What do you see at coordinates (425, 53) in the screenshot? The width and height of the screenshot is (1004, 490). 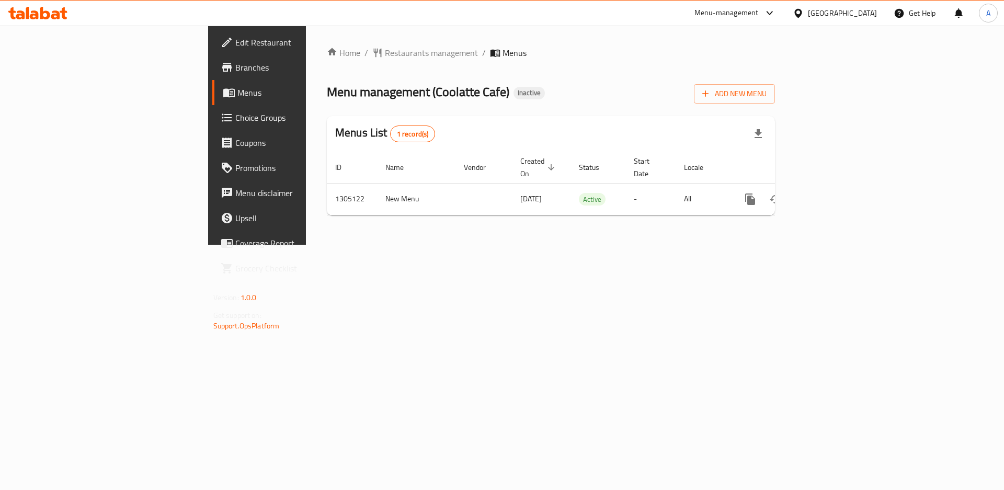 I see `a: Restaurants management` at bounding box center [425, 53].